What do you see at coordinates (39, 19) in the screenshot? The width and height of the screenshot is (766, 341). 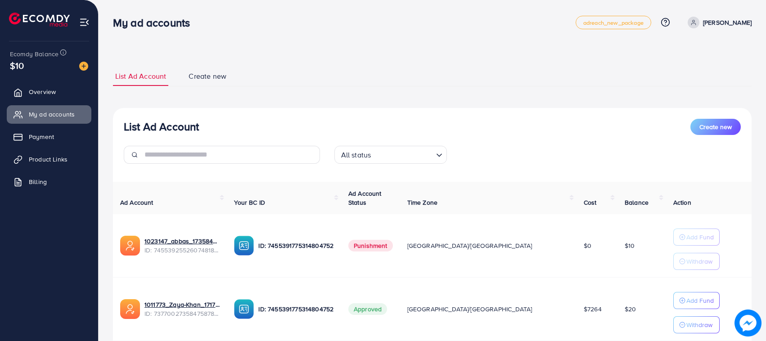 I see `a: logo` at bounding box center [39, 19].